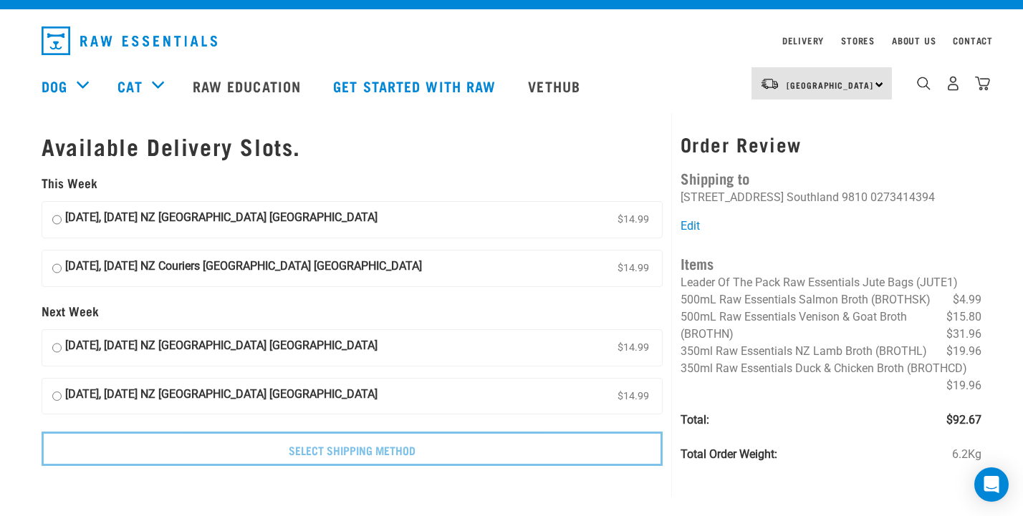  Describe the element at coordinates (803, 40) in the screenshot. I see `a: Delivery` at that location.